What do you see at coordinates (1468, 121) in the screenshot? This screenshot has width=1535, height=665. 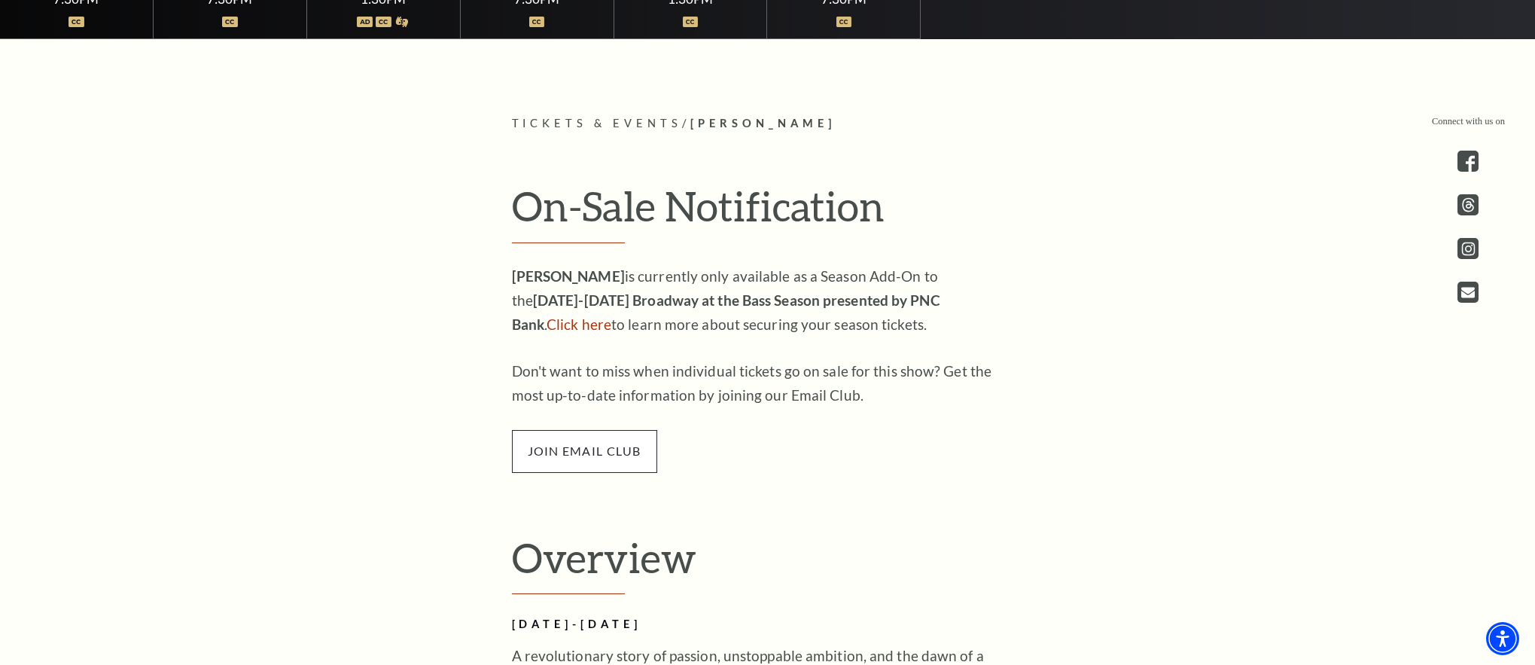 I see `p: Connect with us on` at bounding box center [1468, 121].